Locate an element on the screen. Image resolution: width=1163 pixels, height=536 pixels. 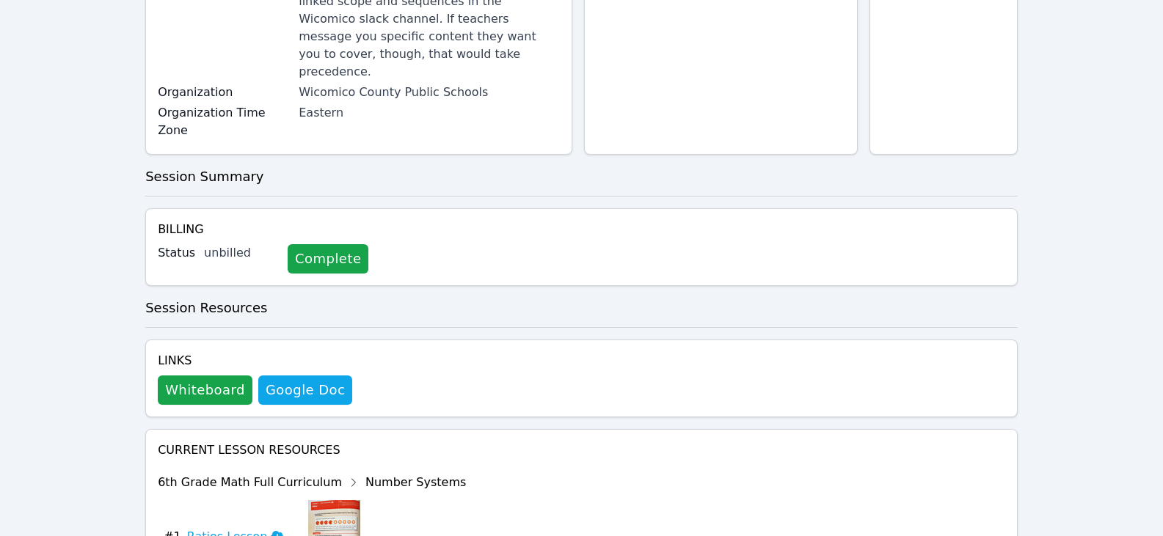
div: 6th Grade Math Full Curriculum Number Systems is located at coordinates (312, 483).